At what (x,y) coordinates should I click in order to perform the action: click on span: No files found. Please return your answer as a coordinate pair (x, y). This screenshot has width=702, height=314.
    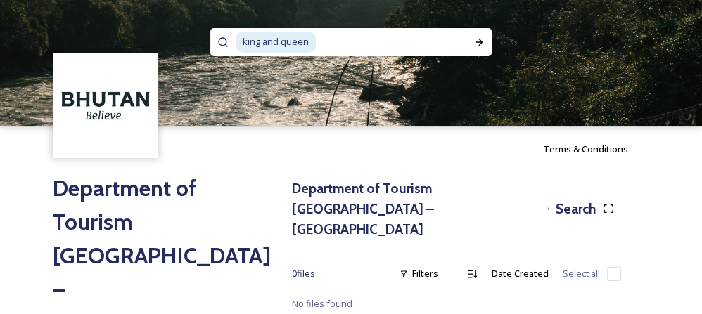
    Looking at the image, I should click on (322, 304).